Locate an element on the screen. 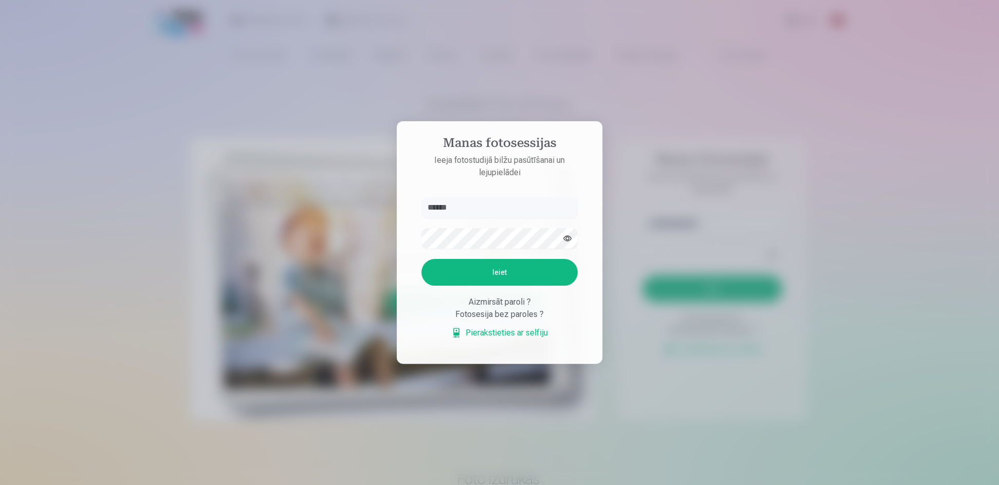  h4: Manas fotosessijas is located at coordinates (499, 145).